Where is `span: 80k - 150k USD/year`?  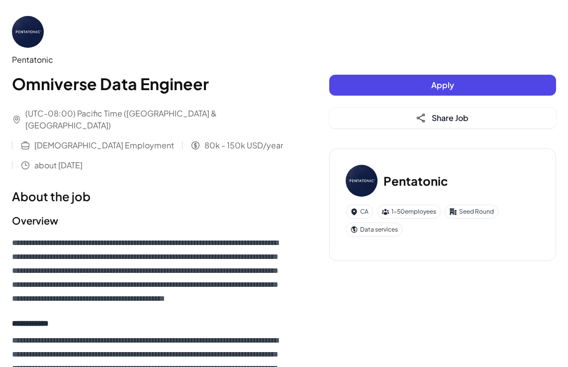
span: 80k - 150k USD/year is located at coordinates (244, 145).